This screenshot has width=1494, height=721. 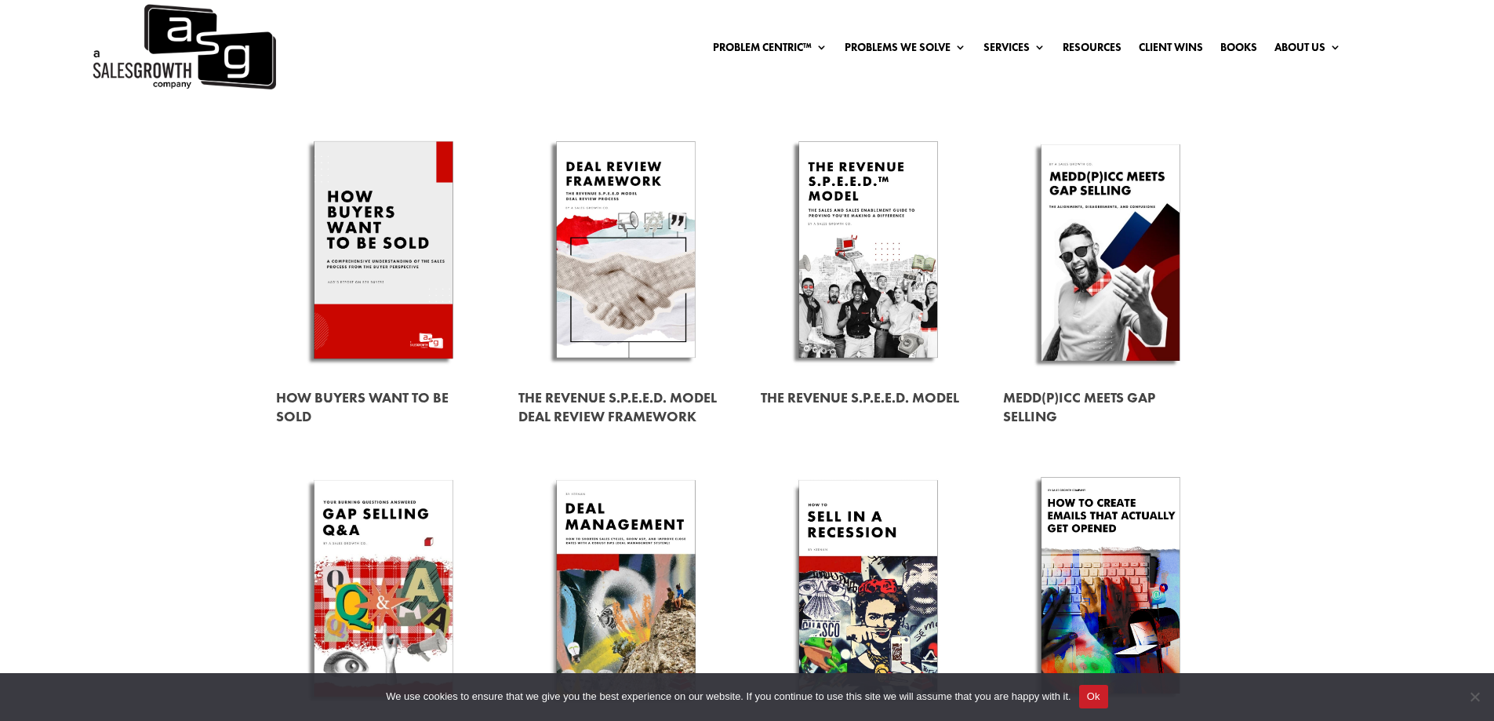 What do you see at coordinates (1091, 50) in the screenshot?
I see `a: Resources` at bounding box center [1091, 50].